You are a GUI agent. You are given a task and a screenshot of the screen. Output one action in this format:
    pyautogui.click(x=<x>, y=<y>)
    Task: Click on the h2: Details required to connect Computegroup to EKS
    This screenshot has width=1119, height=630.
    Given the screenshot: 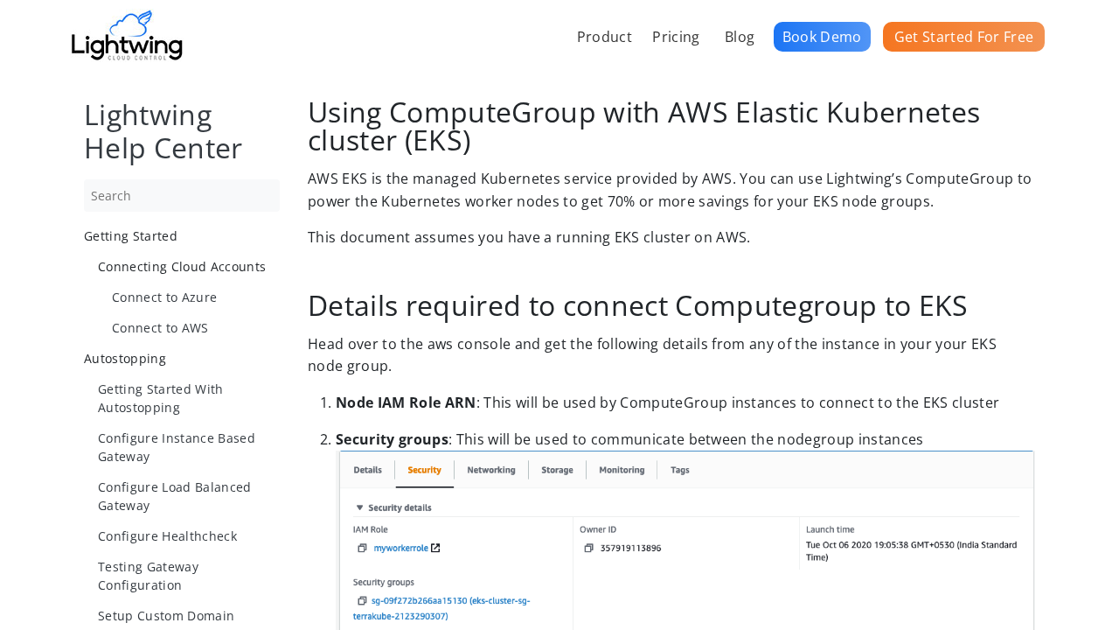 What is the action you would take?
    pyautogui.click(x=672, y=305)
    